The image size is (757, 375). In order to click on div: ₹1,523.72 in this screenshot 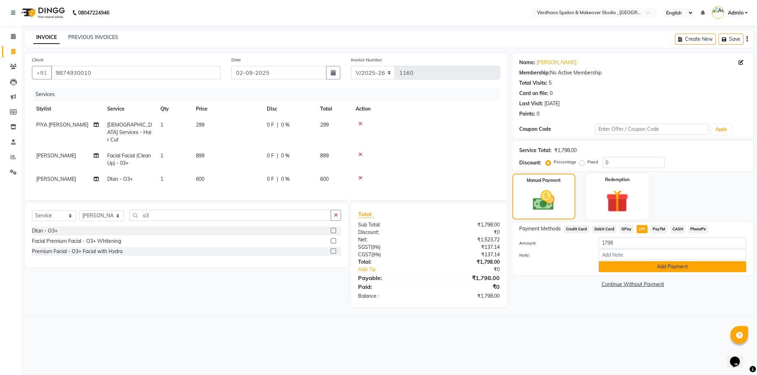, I will do `click(467, 240)`.